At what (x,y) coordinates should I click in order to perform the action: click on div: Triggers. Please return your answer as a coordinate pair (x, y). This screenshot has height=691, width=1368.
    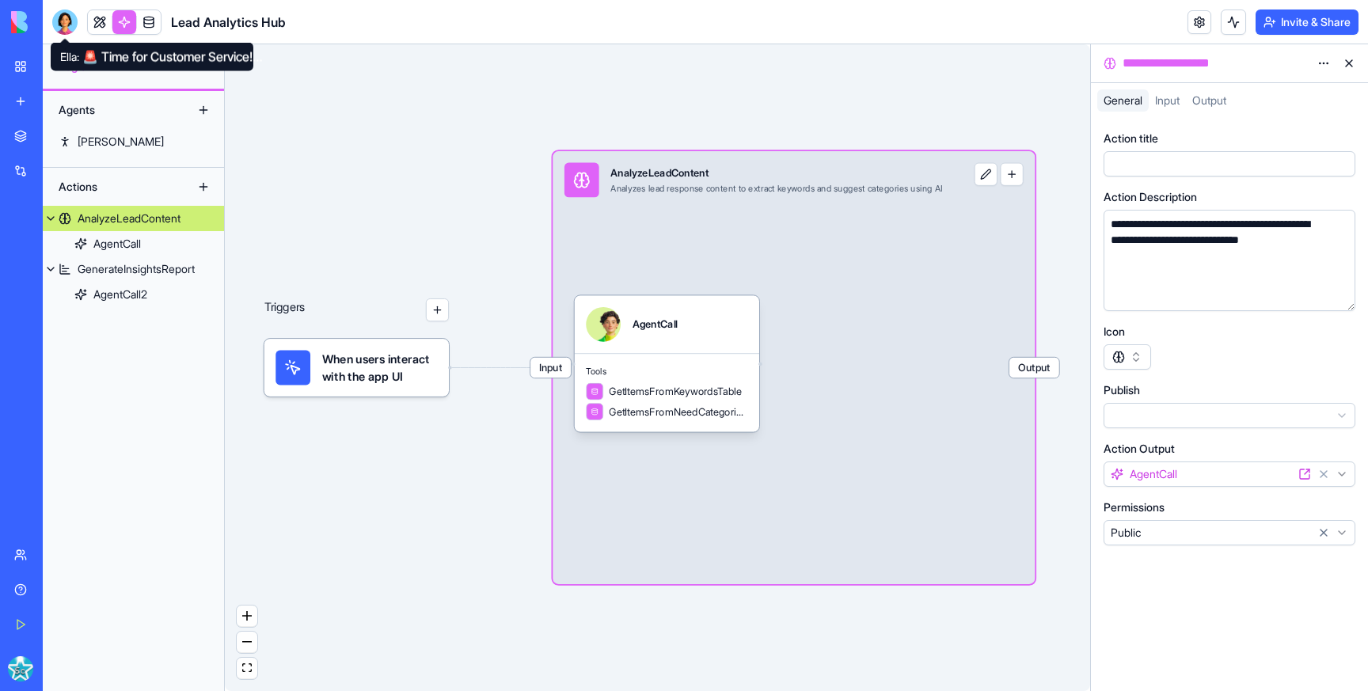
    Looking at the image, I should click on (356, 325).